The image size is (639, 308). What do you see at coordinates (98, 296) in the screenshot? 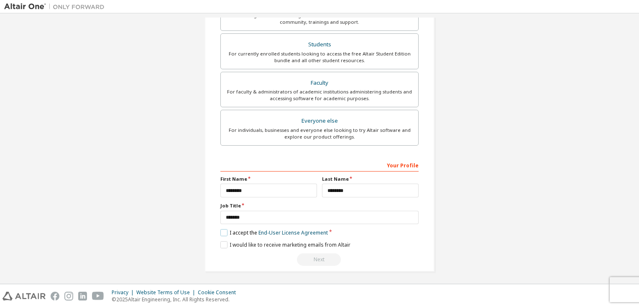
I see `img: youtube.svg` at bounding box center [98, 296].